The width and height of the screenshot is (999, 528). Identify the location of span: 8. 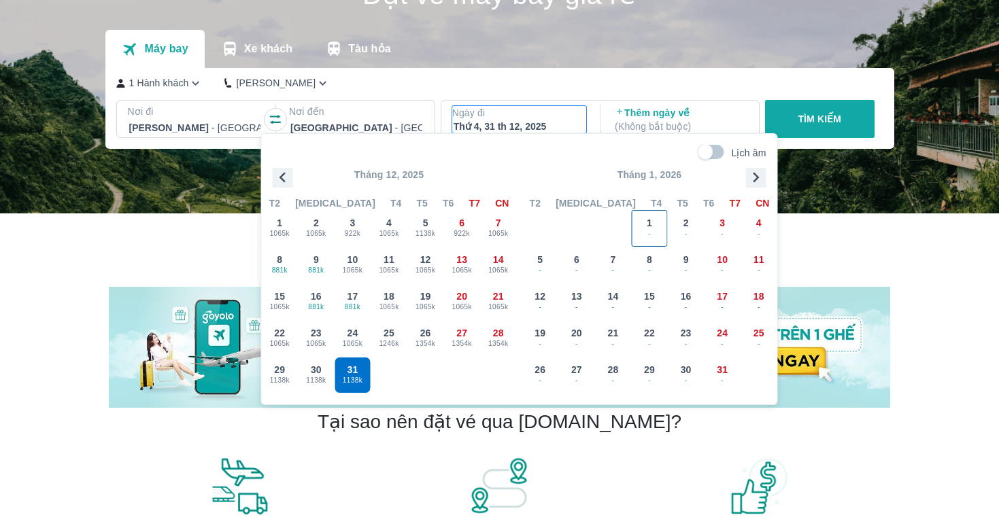
(280, 260).